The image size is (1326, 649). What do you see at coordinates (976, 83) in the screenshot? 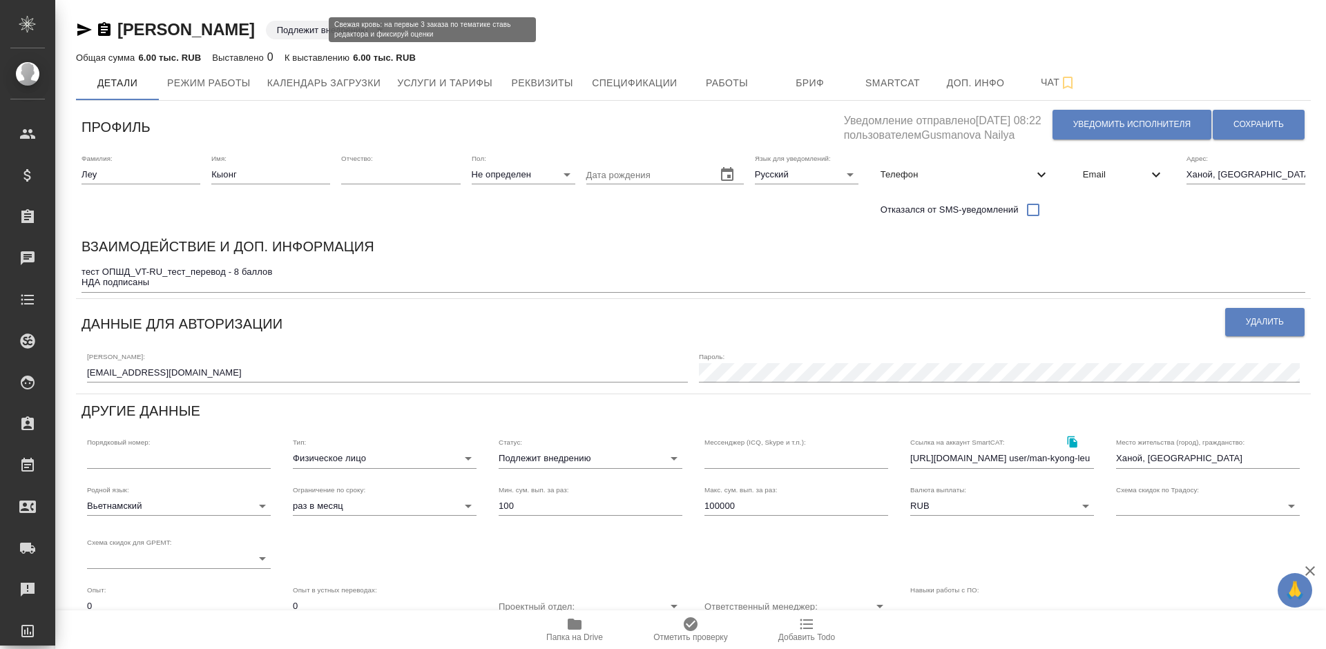
I see `span: Доп. инфо` at bounding box center [976, 83].